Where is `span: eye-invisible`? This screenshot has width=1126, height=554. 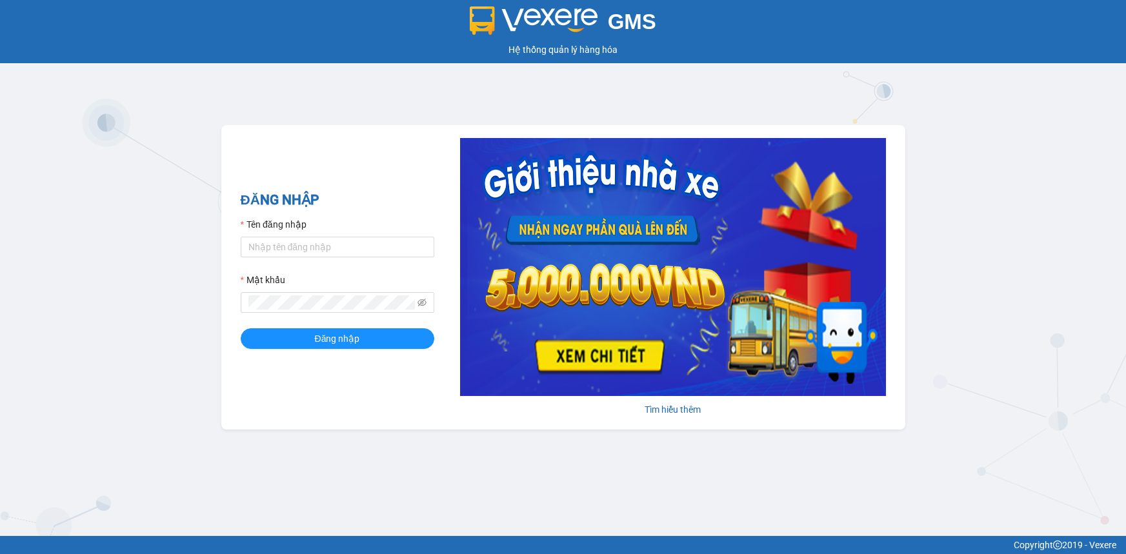
span: eye-invisible is located at coordinates (422, 303).